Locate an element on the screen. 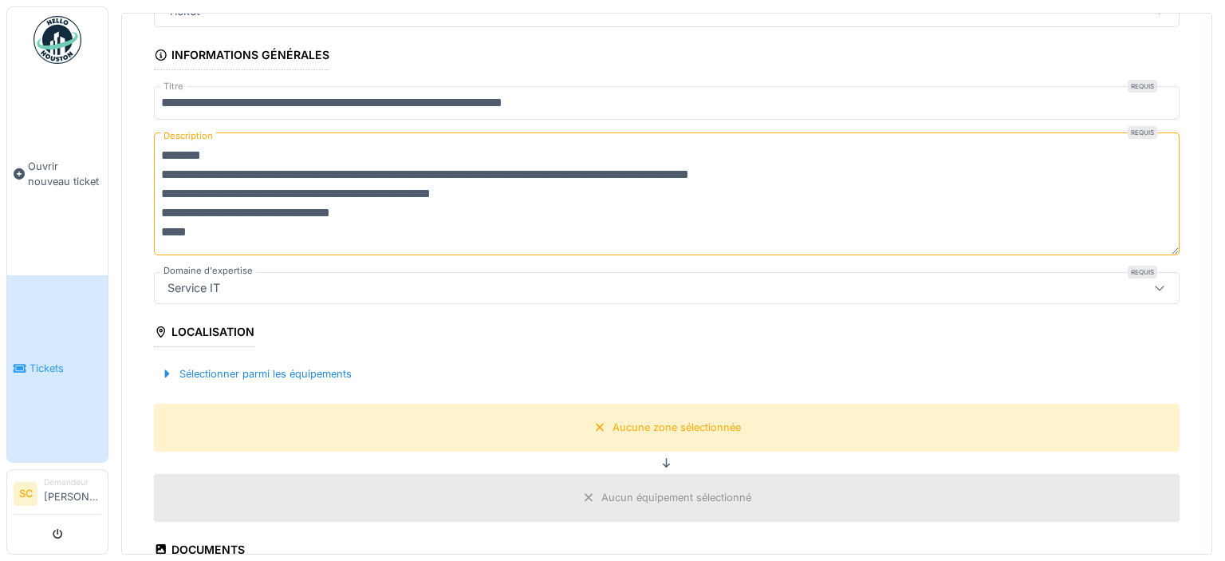 Image resolution: width=1225 pixels, height=561 pixels. div: Aucun équipement sélectionné is located at coordinates (676, 497).